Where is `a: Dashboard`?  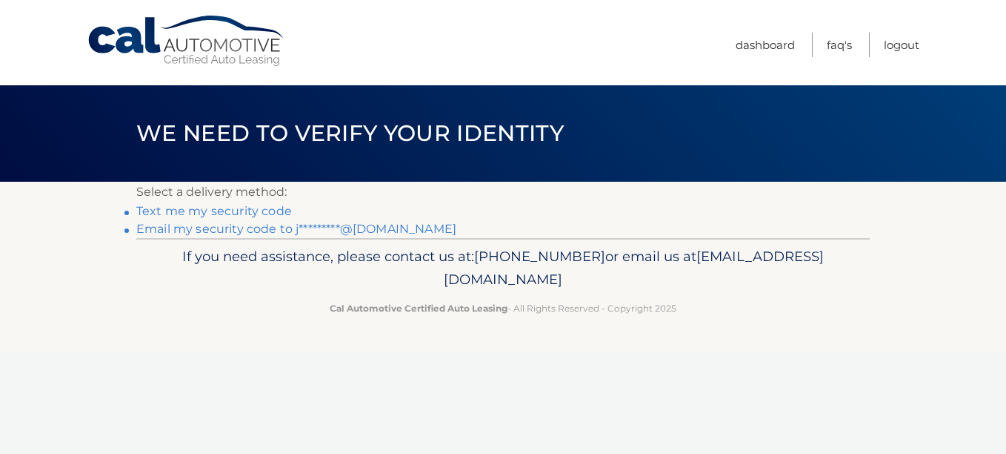
a: Dashboard is located at coordinates (766, 44).